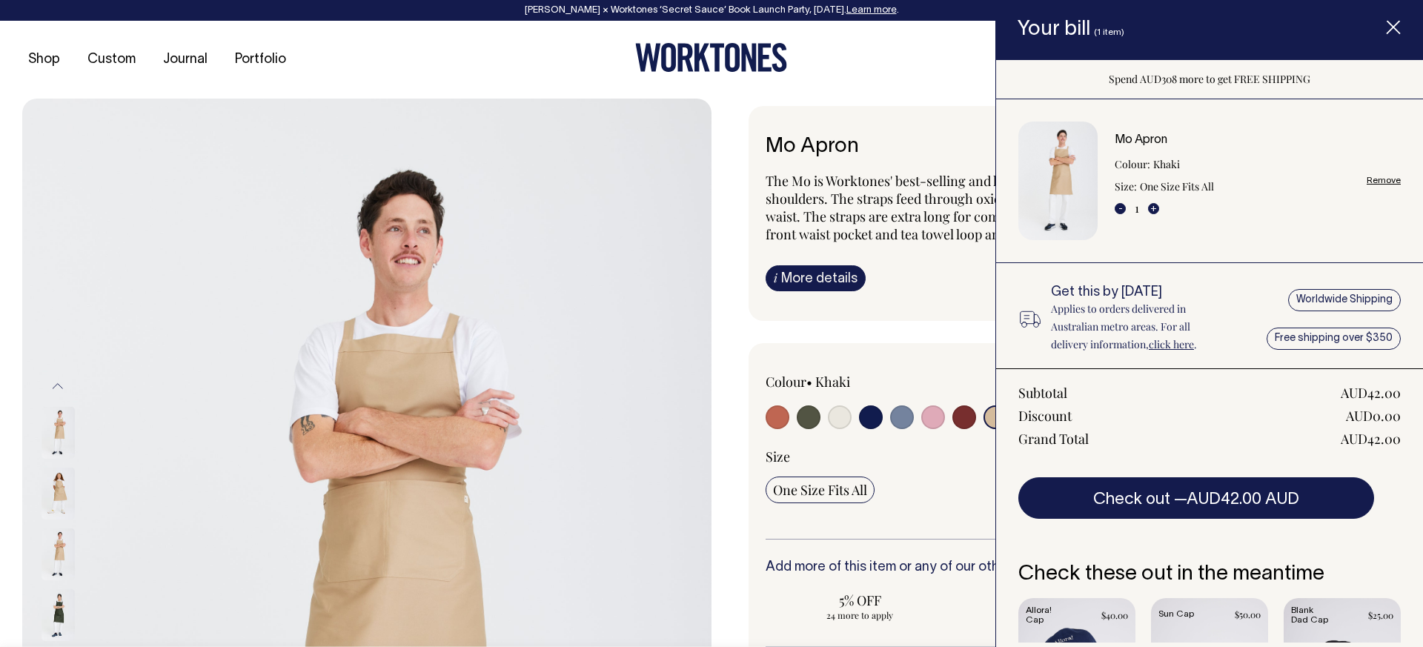 The height and width of the screenshot is (647, 1423). What do you see at coordinates (820, 490) in the screenshot?
I see `span: One Size Fits All` at bounding box center [820, 490].